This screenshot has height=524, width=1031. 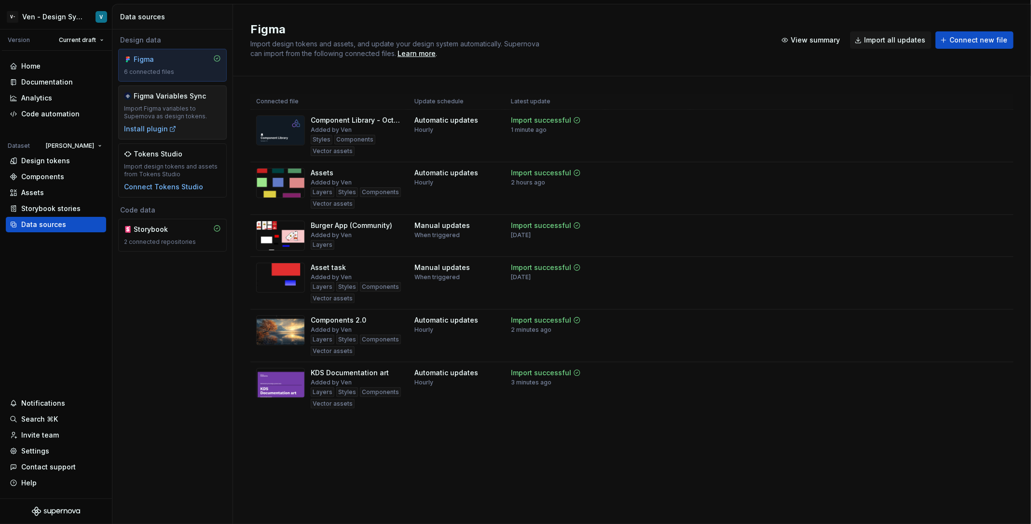 I want to click on a: Design tokens, so click(x=56, y=161).